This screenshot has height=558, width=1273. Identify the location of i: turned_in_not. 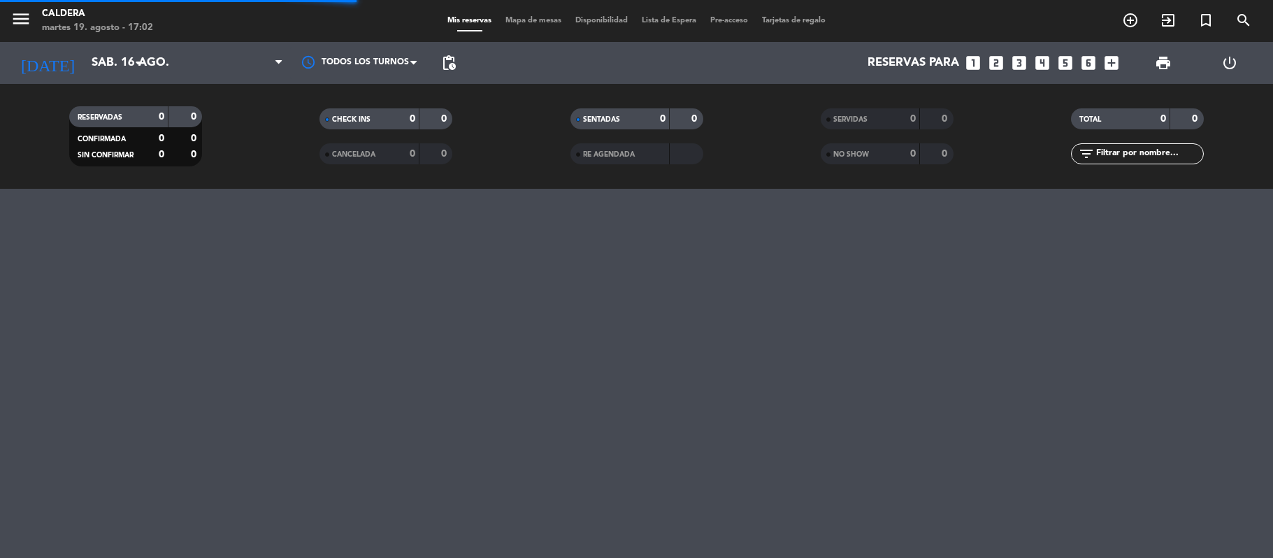
(1206, 20).